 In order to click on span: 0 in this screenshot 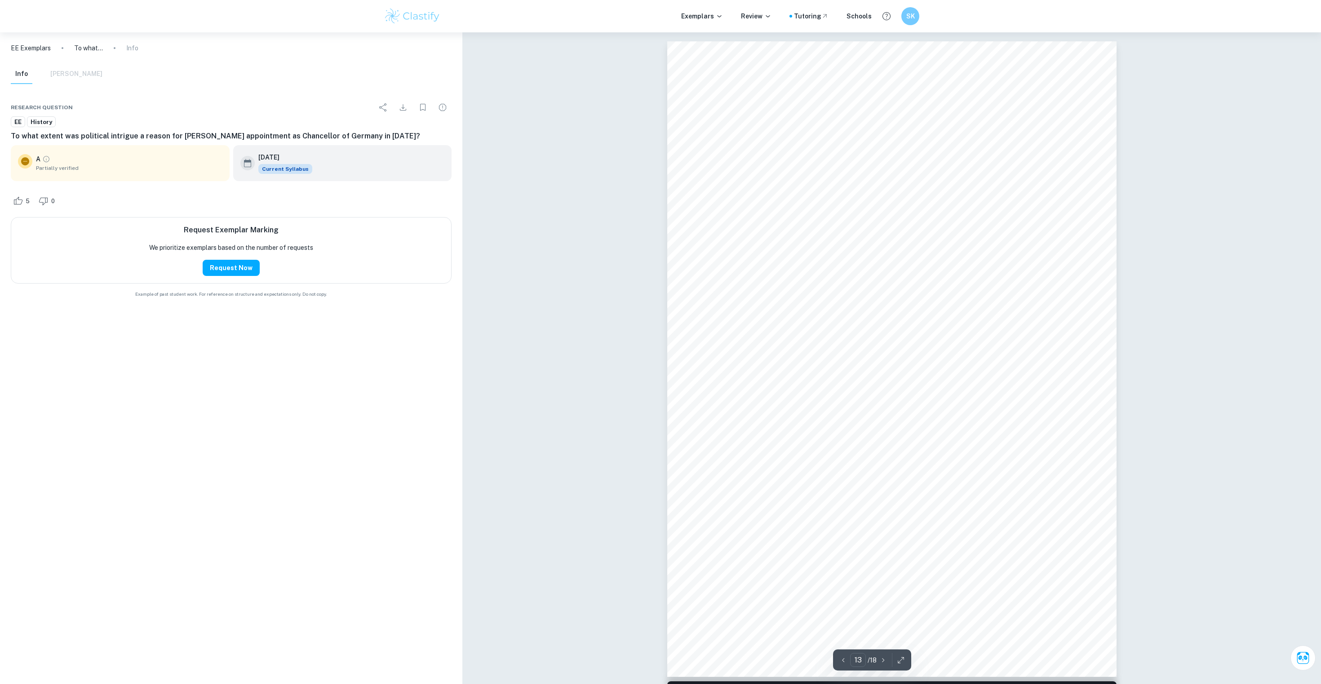, I will do `click(53, 201)`.